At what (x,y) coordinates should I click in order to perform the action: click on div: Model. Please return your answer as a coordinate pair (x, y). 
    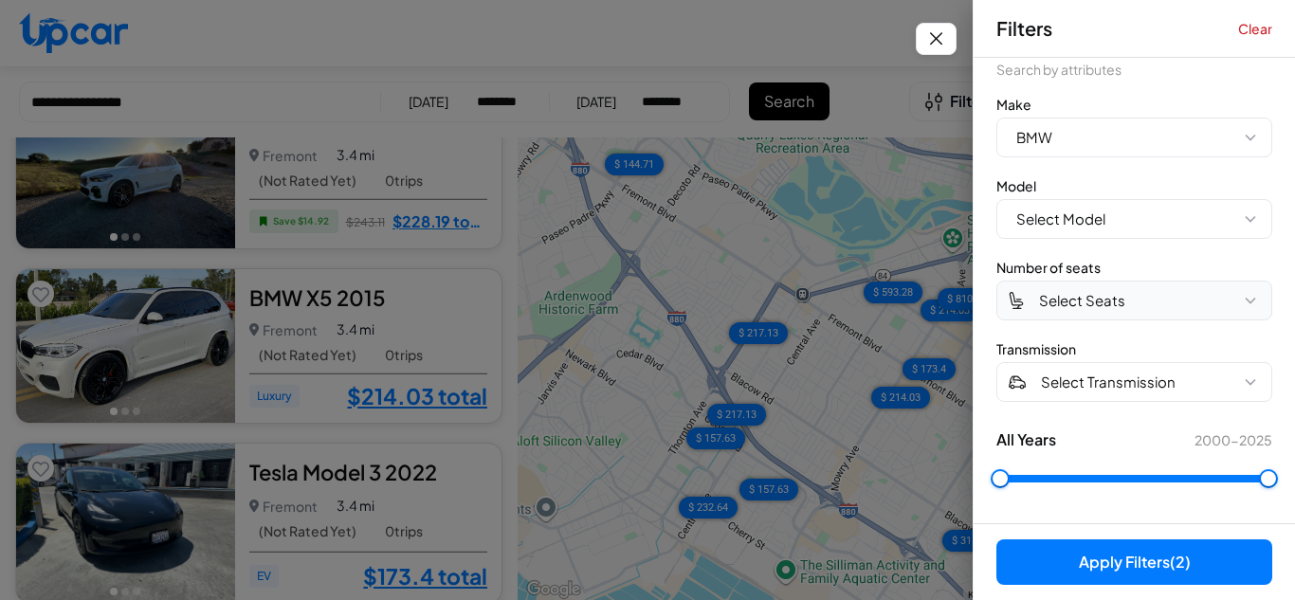
    Looking at the image, I should click on (1134, 186).